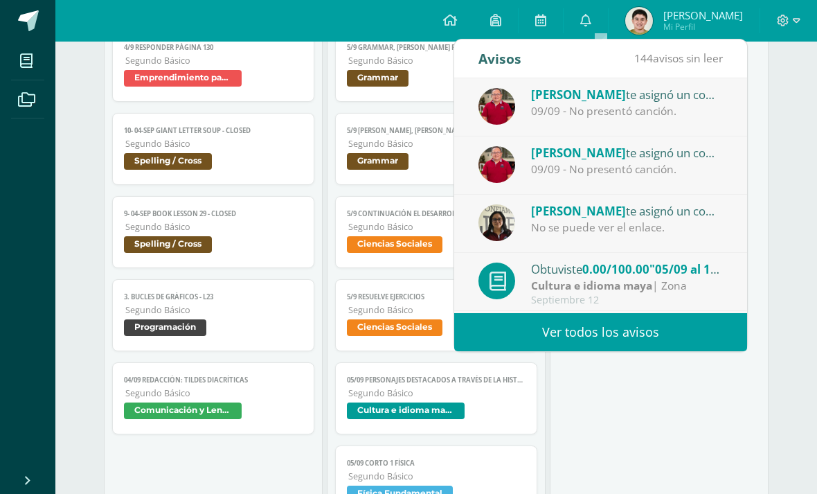 Image resolution: width=817 pixels, height=494 pixels. I want to click on span: Cultura e idioma maya, so click(406, 410).